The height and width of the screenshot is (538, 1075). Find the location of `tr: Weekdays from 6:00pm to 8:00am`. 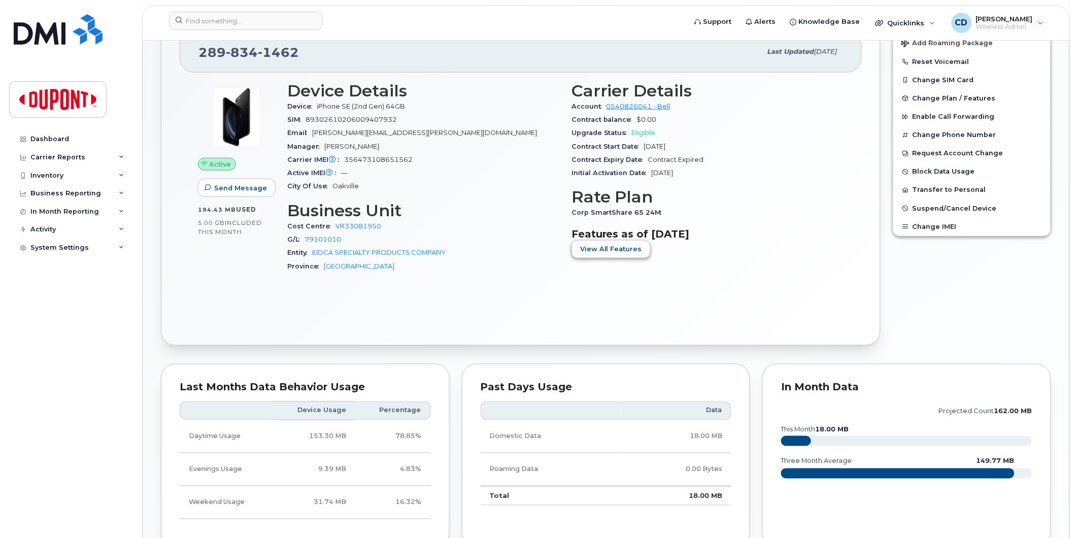

tr: Weekdays from 6:00pm to 8:00am is located at coordinates (305, 470).